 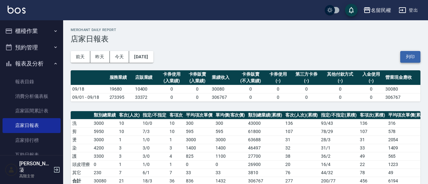 What do you see at coordinates (16, 9) in the screenshot?
I see `img: Logo` at bounding box center [16, 9].